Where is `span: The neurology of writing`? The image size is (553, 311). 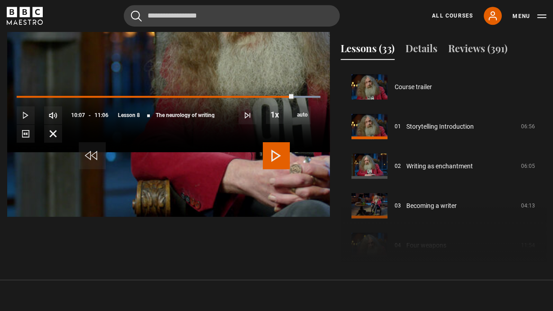
span: The neurology of writing is located at coordinates (185, 115).